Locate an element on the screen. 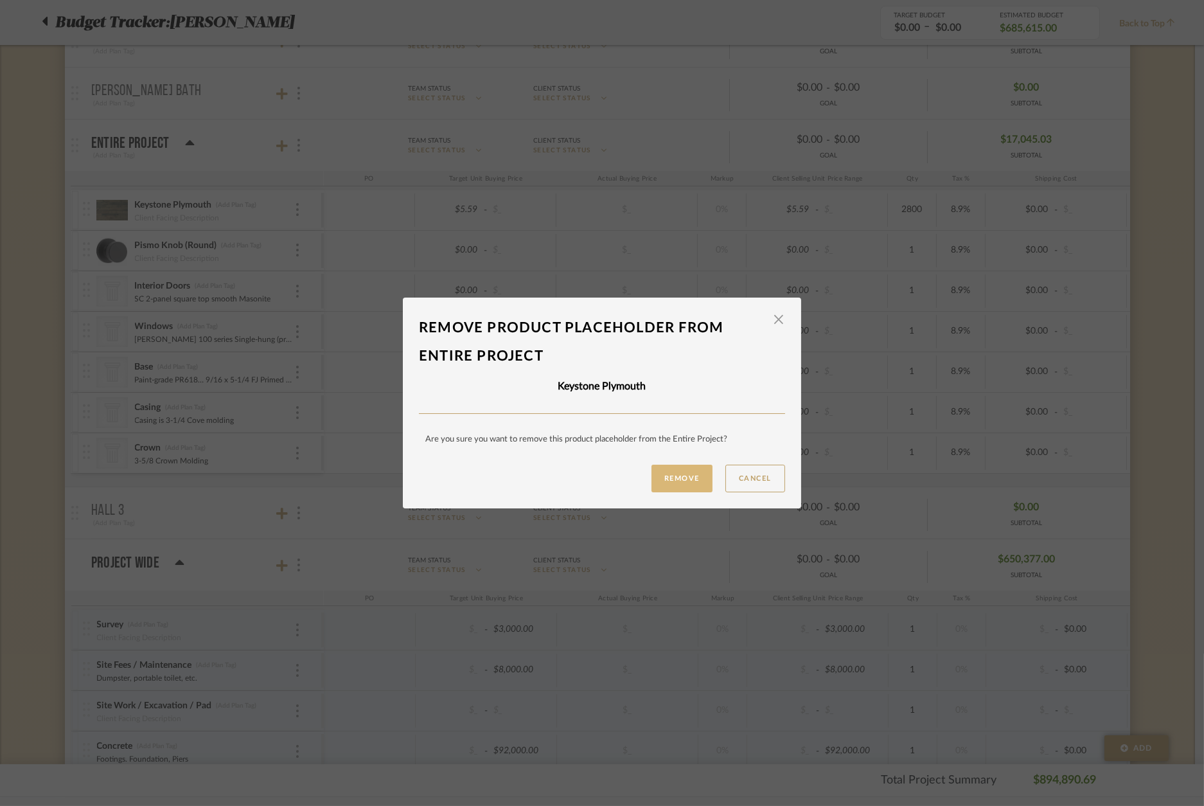 The image size is (1204, 806). button: Close is located at coordinates (779, 320).